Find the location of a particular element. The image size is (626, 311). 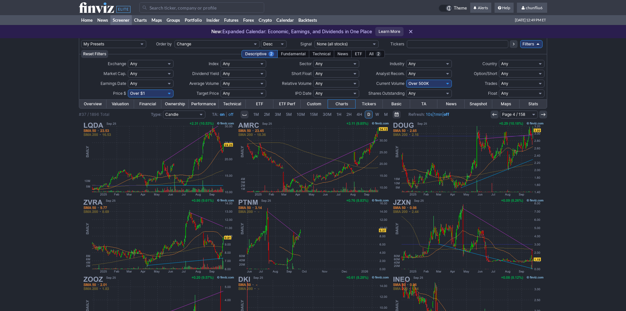

span: Theme is located at coordinates (460, 8).